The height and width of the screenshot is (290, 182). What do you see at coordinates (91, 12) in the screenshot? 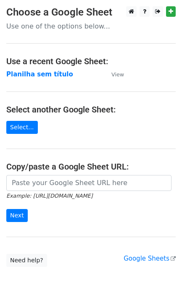
I see `h3: Choose a Google Sheet` at bounding box center [91, 12].